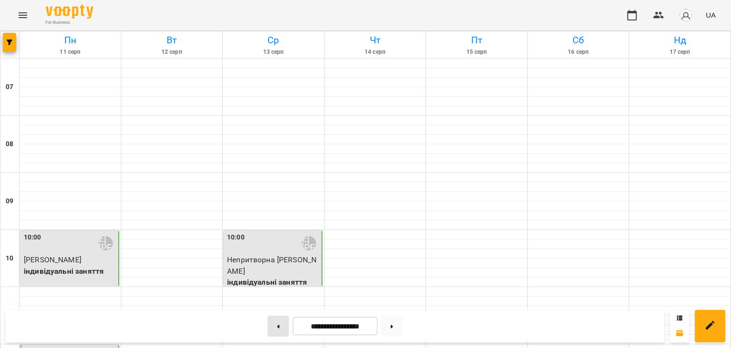 This screenshot has height=348, width=731. What do you see at coordinates (10, 201) in the screenshot?
I see `h6: 09` at bounding box center [10, 201].